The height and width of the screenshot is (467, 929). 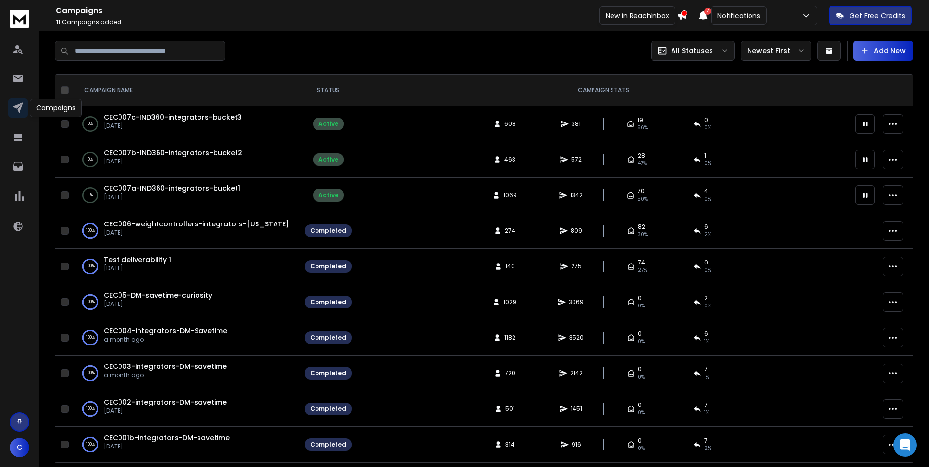 I want to click on span: 916, so click(x=577, y=444).